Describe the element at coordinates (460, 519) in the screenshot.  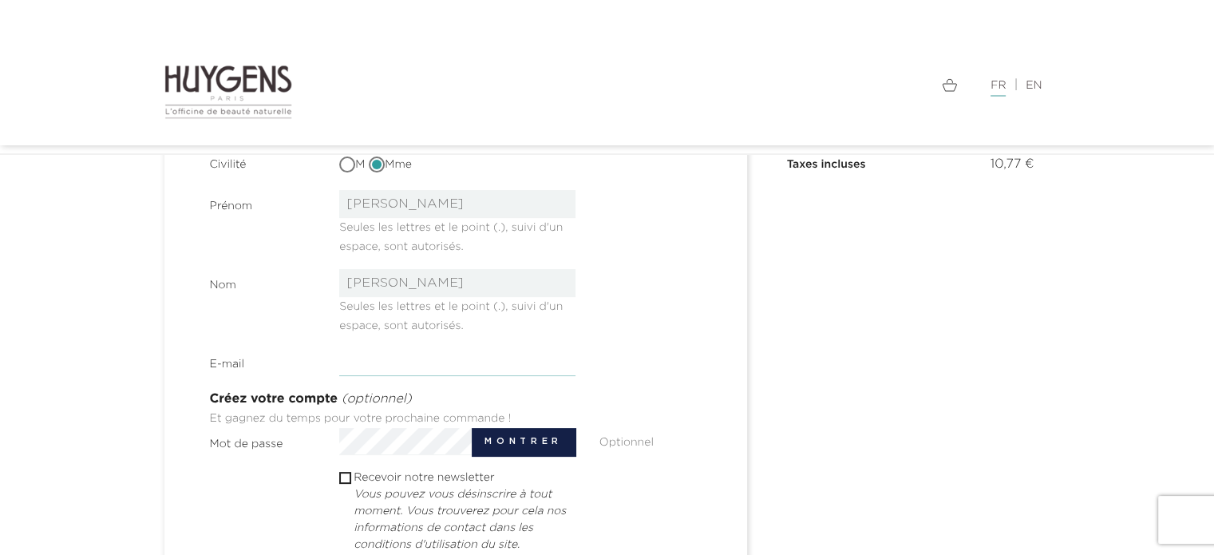
I see `em: Vous pouvez vous désinscrire à tout moment. Vous trouverez pour cela nos informations de contact ...` at that location.